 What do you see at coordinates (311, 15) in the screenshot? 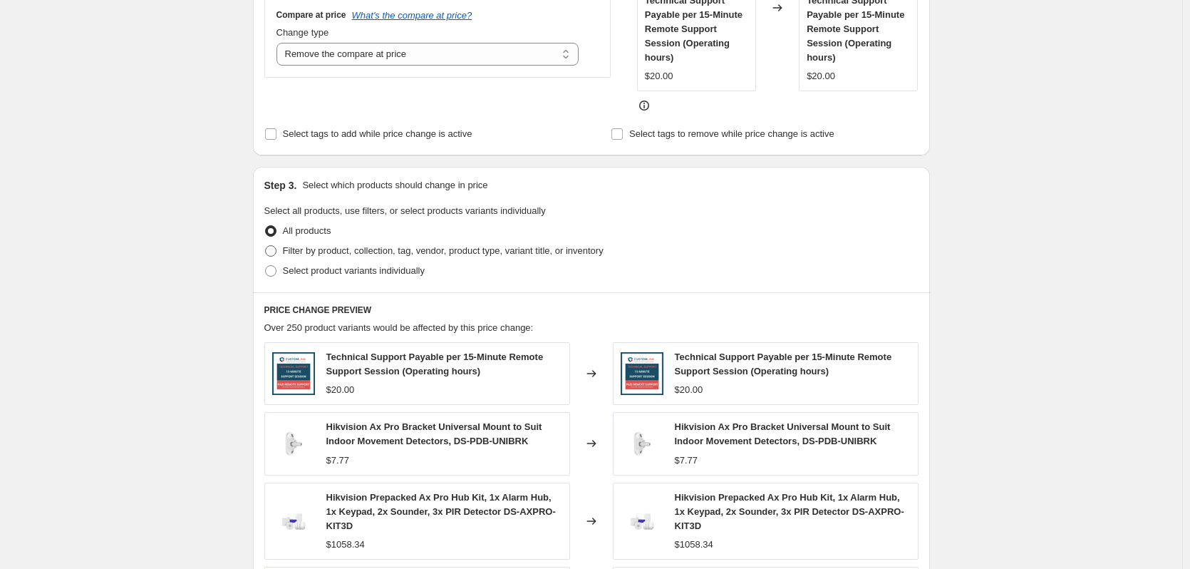
I see `h3: Compare at price` at bounding box center [311, 15].